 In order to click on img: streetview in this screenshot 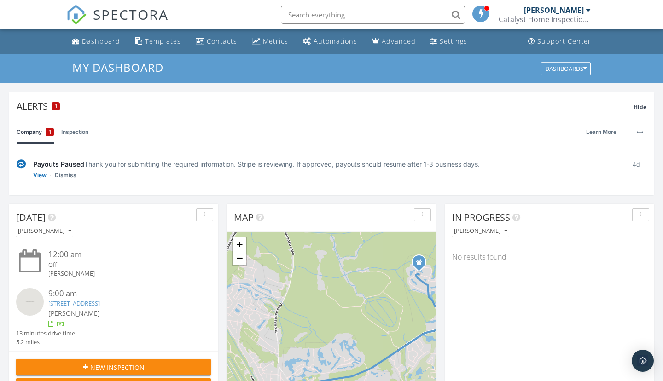, I will do `click(30, 302)`.